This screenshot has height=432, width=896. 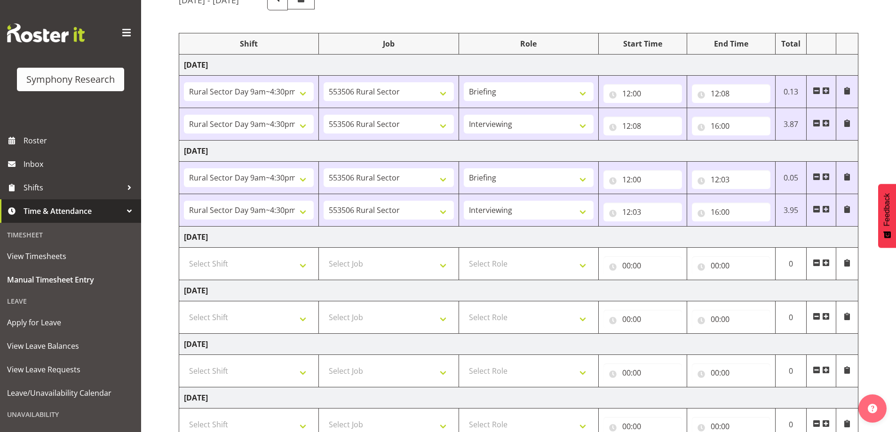 I want to click on div: Shift, so click(x=249, y=44).